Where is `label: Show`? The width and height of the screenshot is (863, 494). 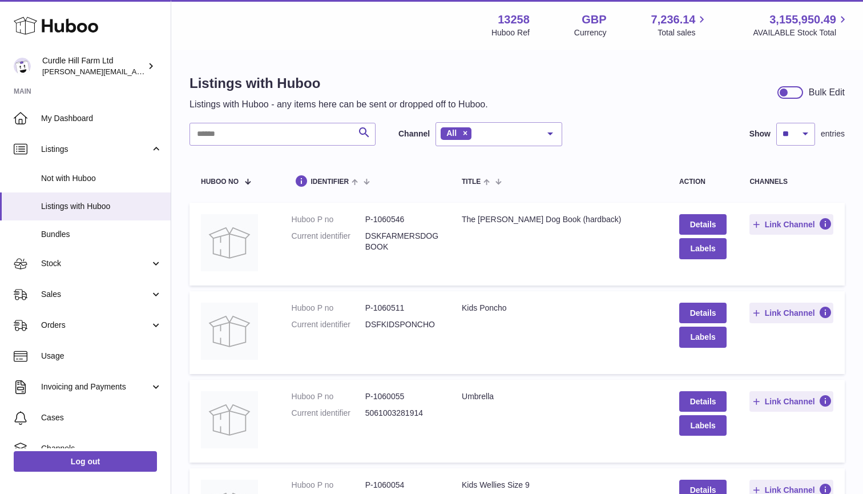 label: Show is located at coordinates (759, 134).